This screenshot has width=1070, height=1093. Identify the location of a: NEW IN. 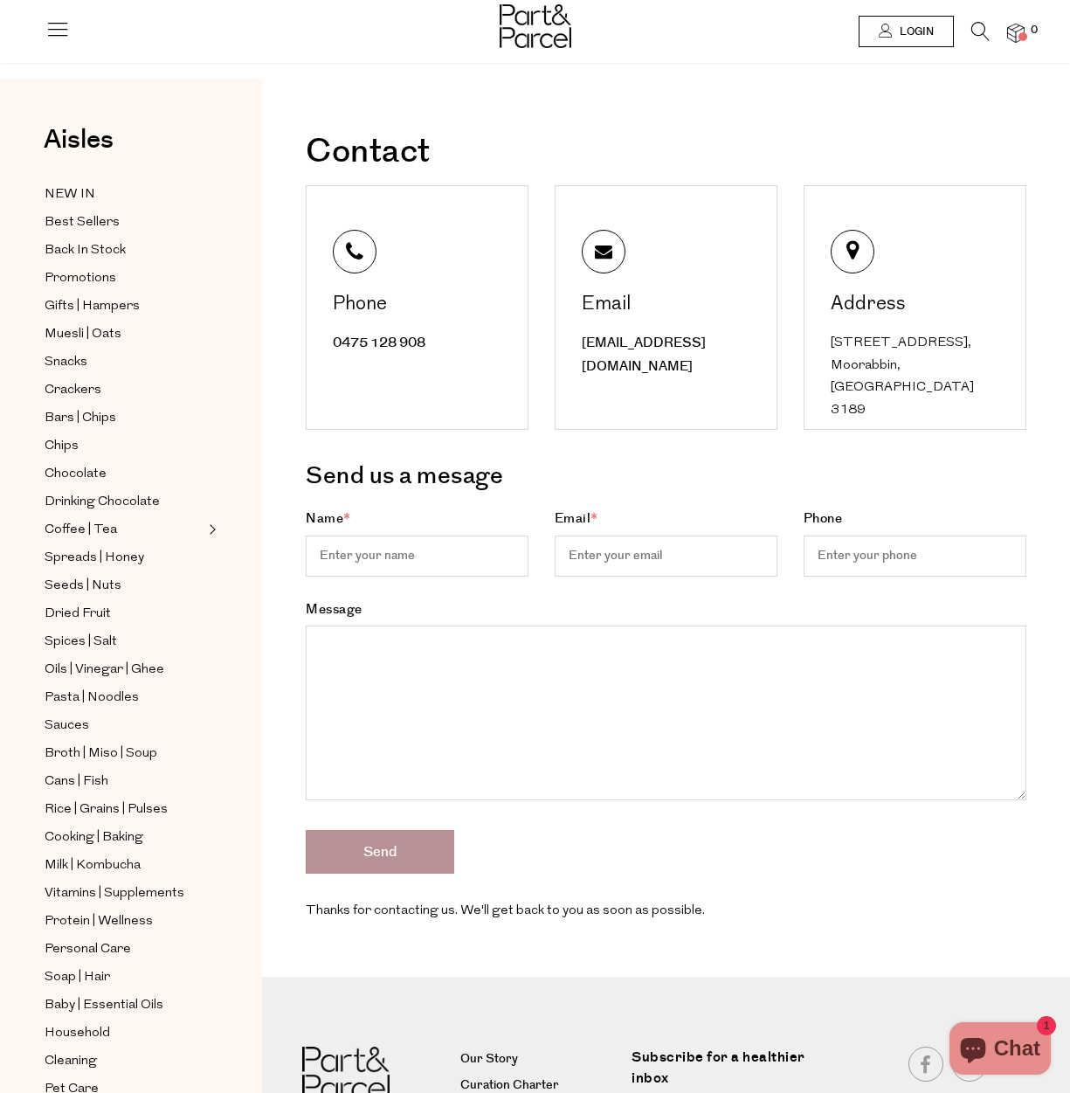
(124, 194).